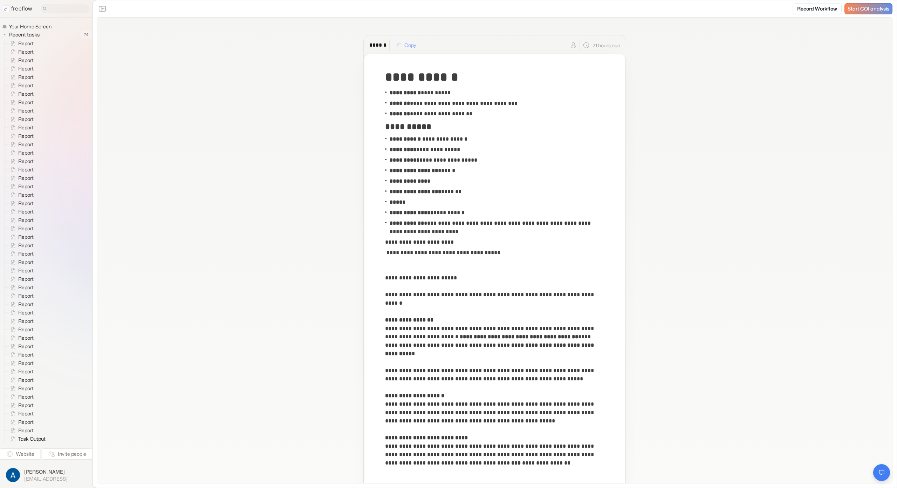 This screenshot has width=897, height=488. What do you see at coordinates (86, 35) in the screenshot?
I see `span: 74` at bounding box center [86, 35].